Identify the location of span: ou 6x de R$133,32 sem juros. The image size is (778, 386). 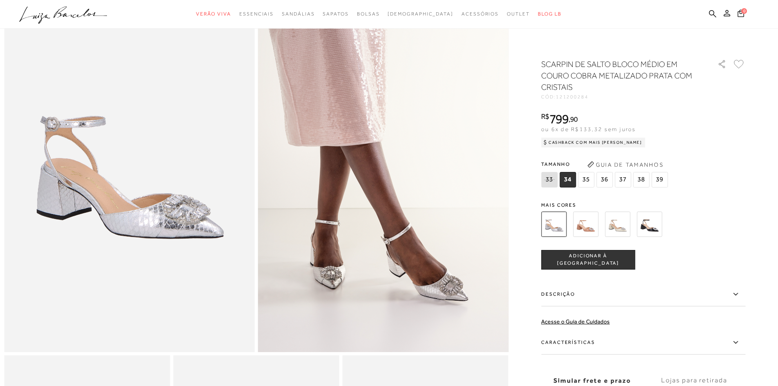
(588, 129).